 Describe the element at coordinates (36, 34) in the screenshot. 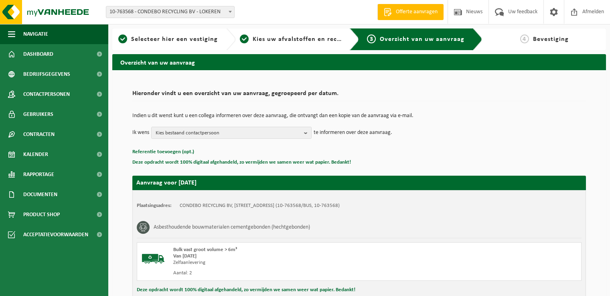

I see `span: Navigatie` at that location.